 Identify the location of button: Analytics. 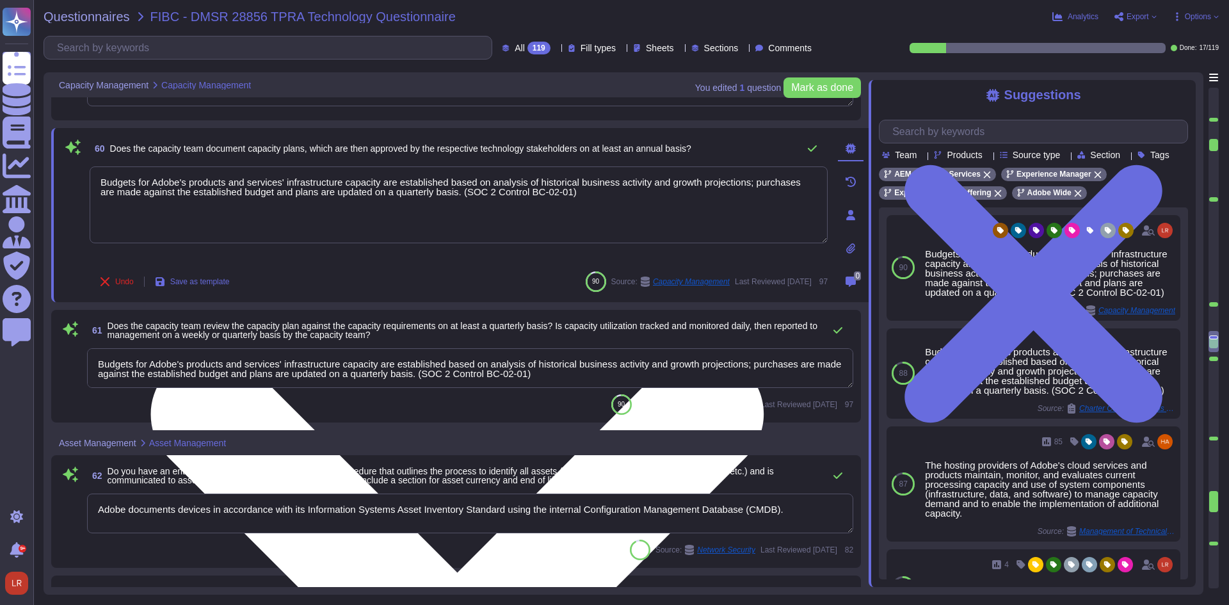
(1075, 17).